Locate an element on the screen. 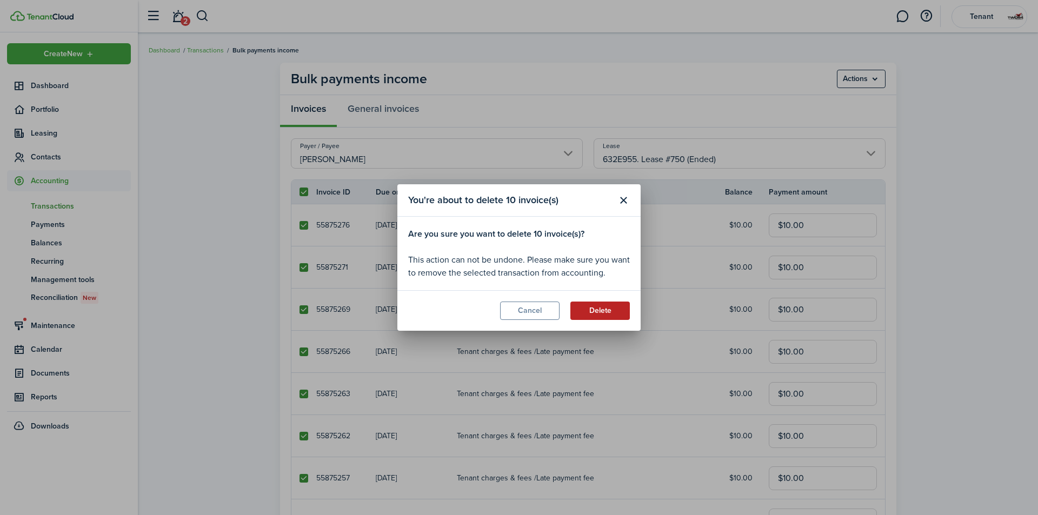 This screenshot has height=515, width=1038. button: Close modal is located at coordinates (624, 201).